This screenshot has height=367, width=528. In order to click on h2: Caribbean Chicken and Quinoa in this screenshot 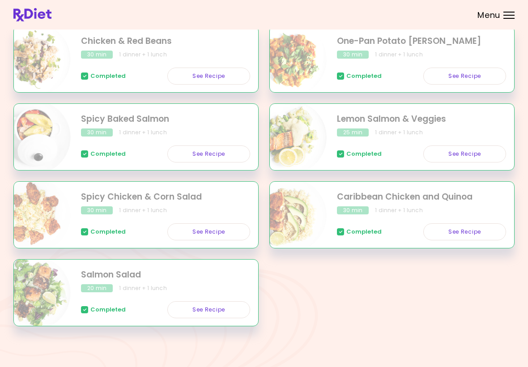, I will do `click(422, 197)`.